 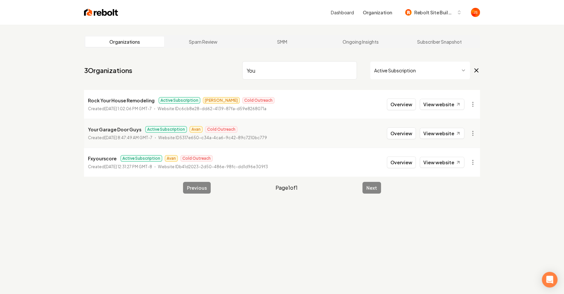 What do you see at coordinates (115, 129) in the screenshot?
I see `p: Your Garage Door Guys` at bounding box center [115, 129].